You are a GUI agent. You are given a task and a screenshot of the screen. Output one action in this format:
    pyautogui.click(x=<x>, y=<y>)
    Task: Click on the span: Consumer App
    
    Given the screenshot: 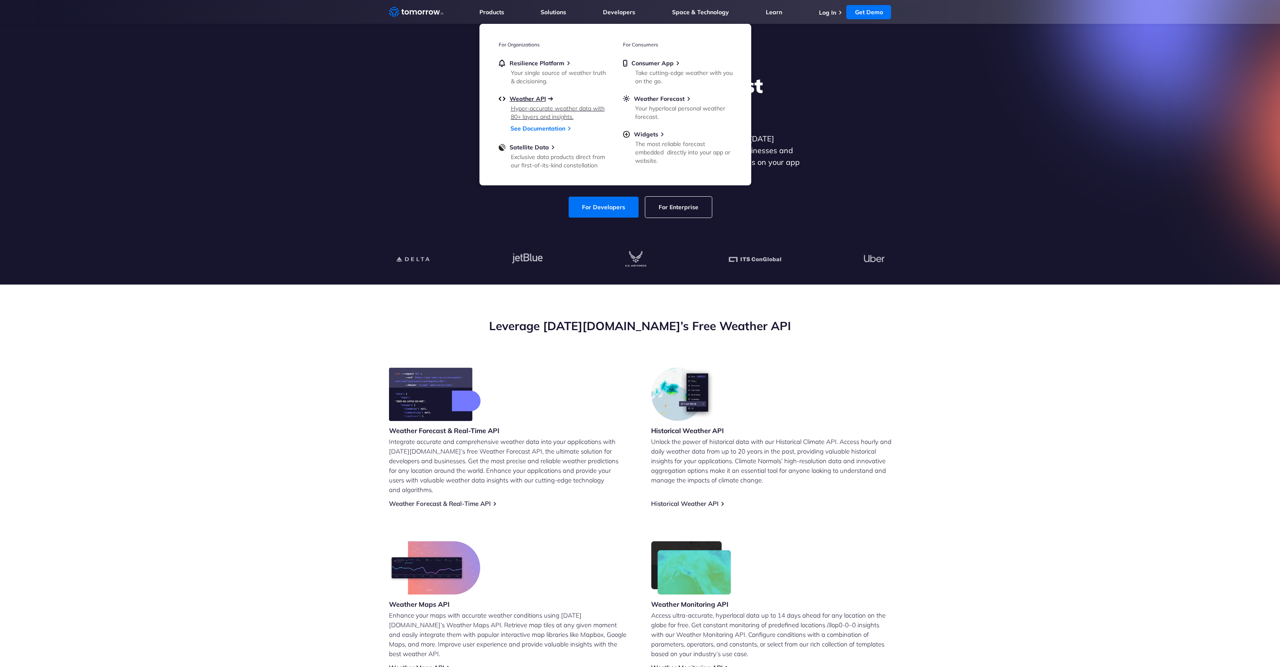 What is the action you would take?
    pyautogui.click(x=652, y=63)
    